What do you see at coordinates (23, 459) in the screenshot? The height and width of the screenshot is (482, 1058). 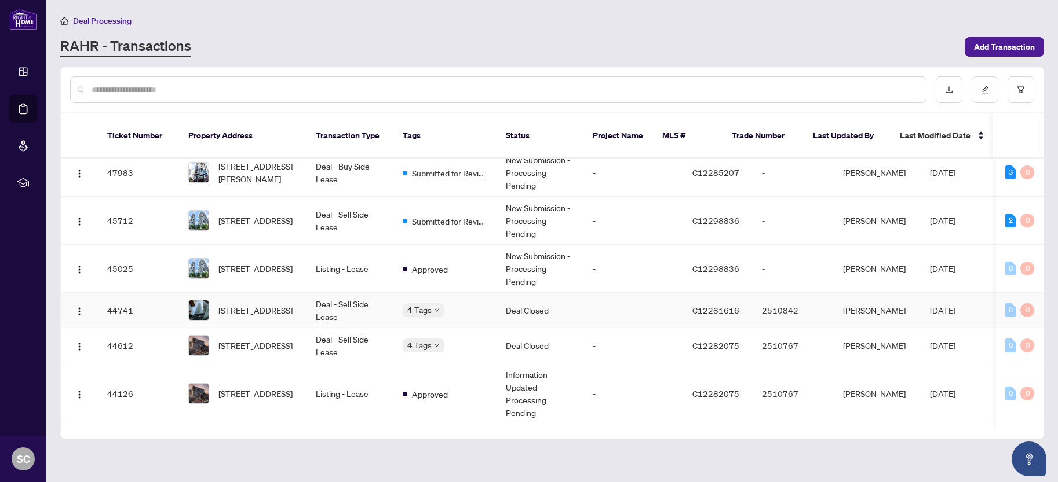 I see `span: SC` at bounding box center [23, 459].